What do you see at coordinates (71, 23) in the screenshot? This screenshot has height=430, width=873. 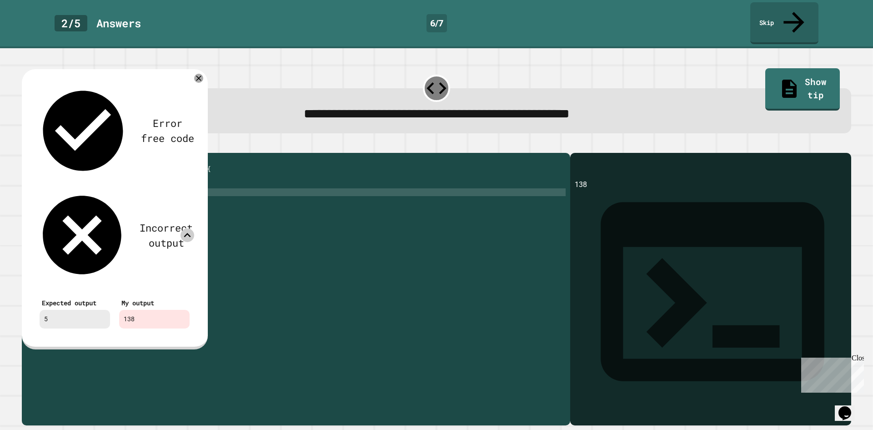 I see `div: 2 / 5` at bounding box center [71, 23].